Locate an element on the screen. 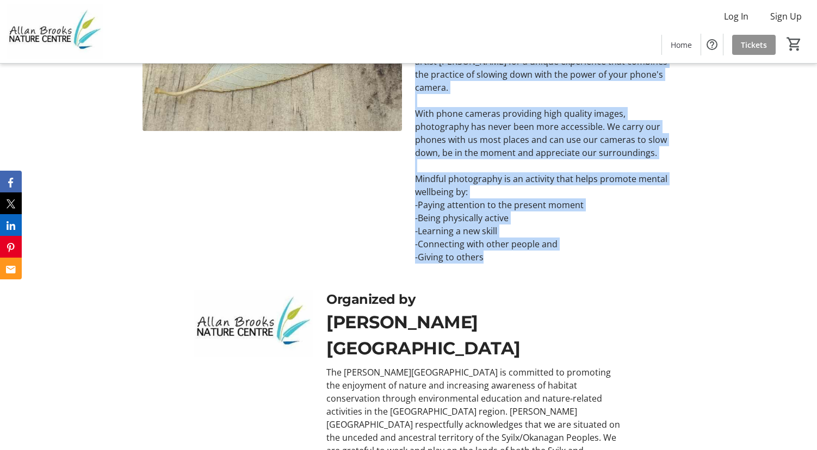 This screenshot has width=817, height=450. a: Home is located at coordinates (681, 45).